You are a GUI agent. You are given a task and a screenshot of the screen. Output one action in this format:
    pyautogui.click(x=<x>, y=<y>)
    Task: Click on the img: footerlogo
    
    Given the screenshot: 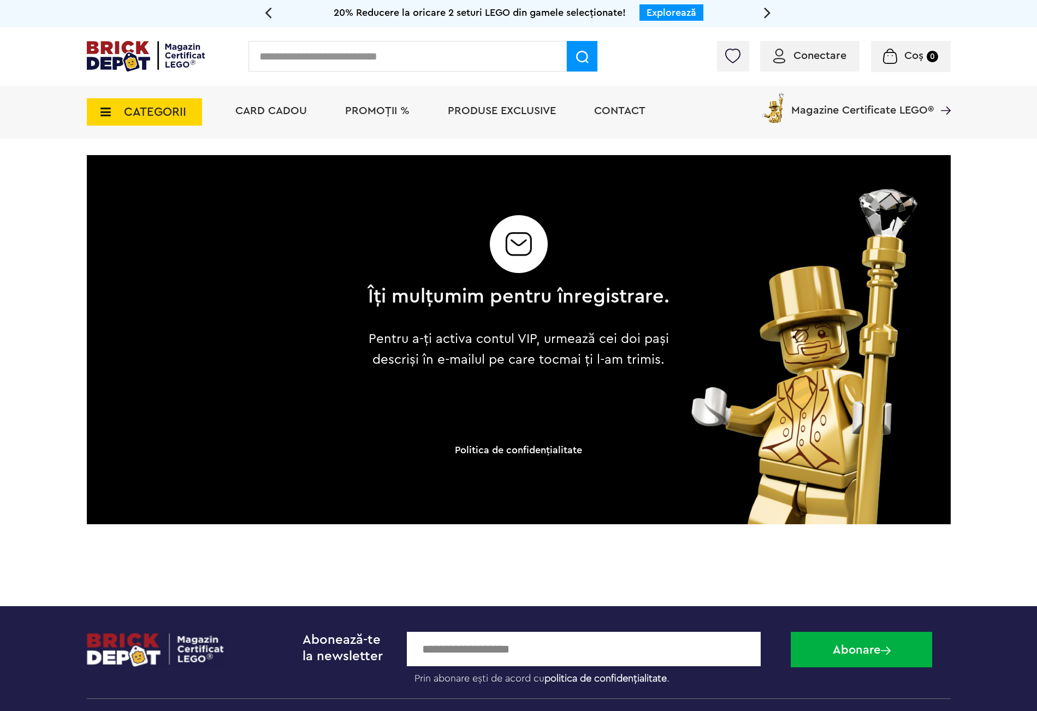 What is the action you would take?
    pyautogui.click(x=156, y=649)
    